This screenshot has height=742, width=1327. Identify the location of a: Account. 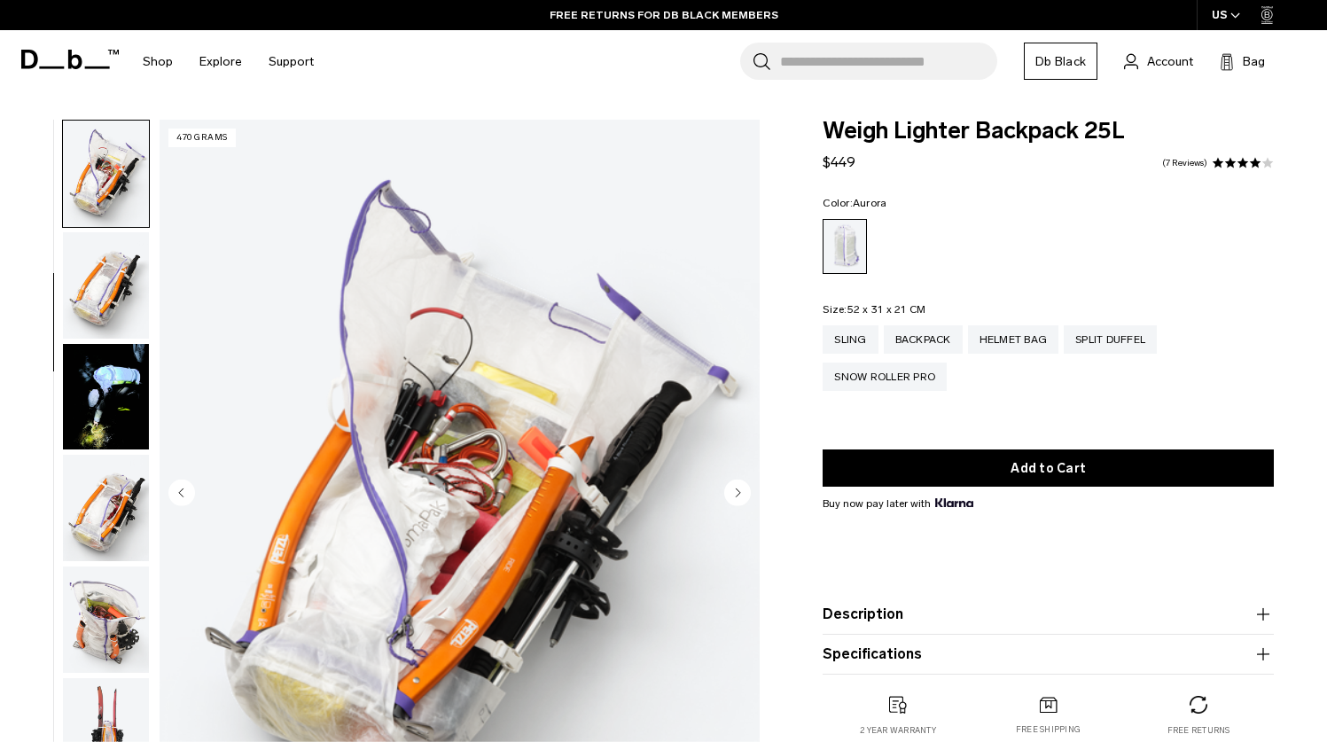
(1158, 61).